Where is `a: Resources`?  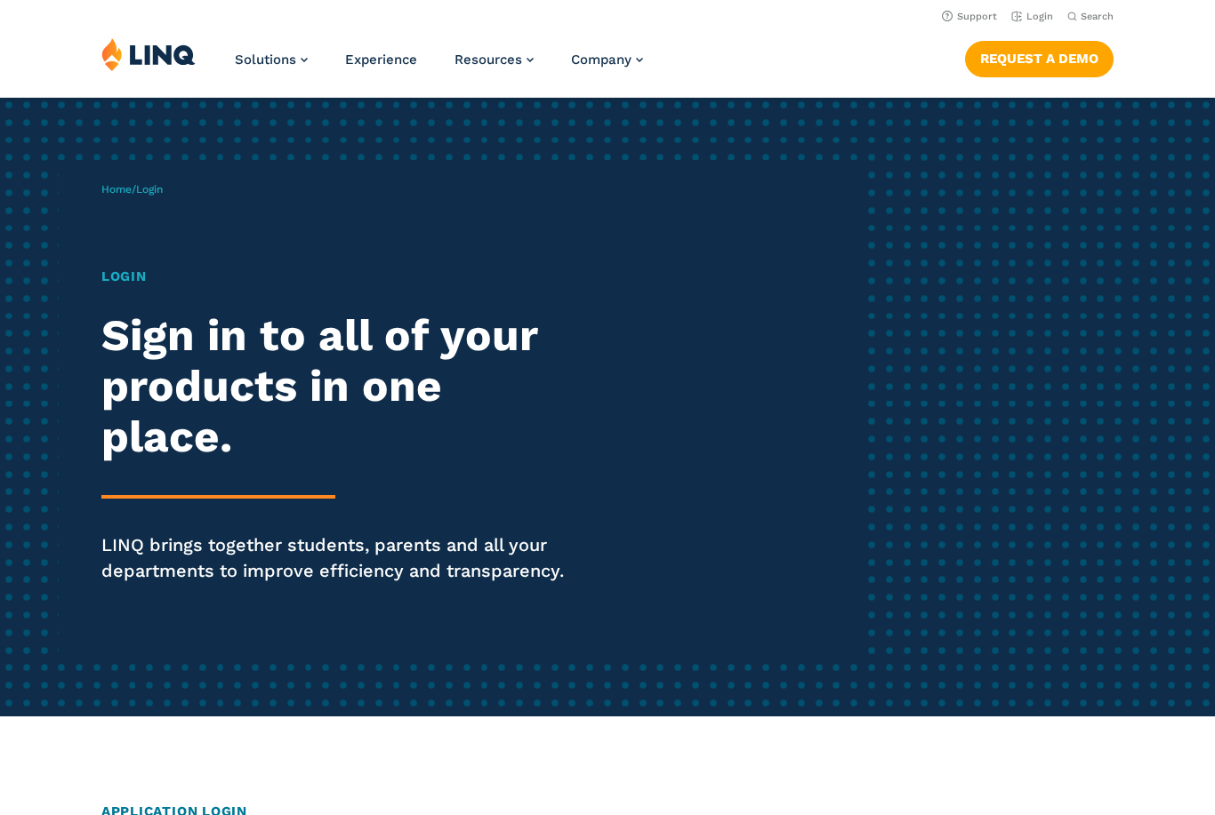 a: Resources is located at coordinates (494, 60).